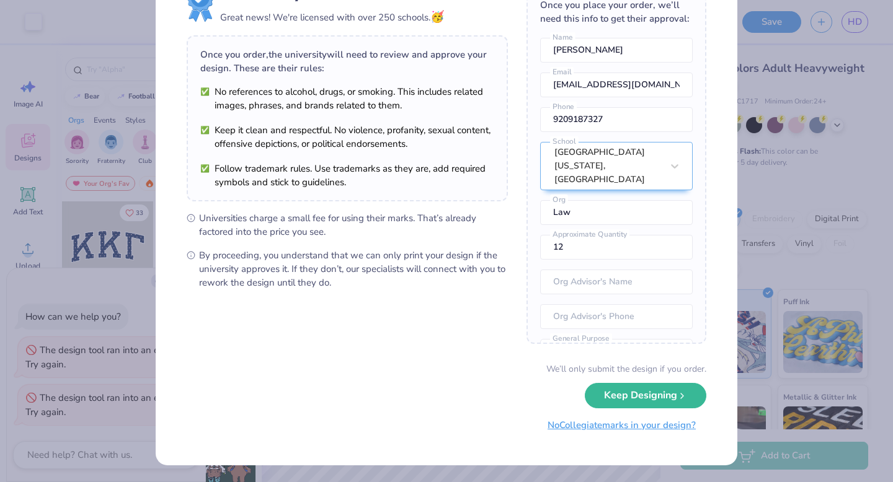  I want to click on input: Org Advisor's Phone, so click(616, 317).